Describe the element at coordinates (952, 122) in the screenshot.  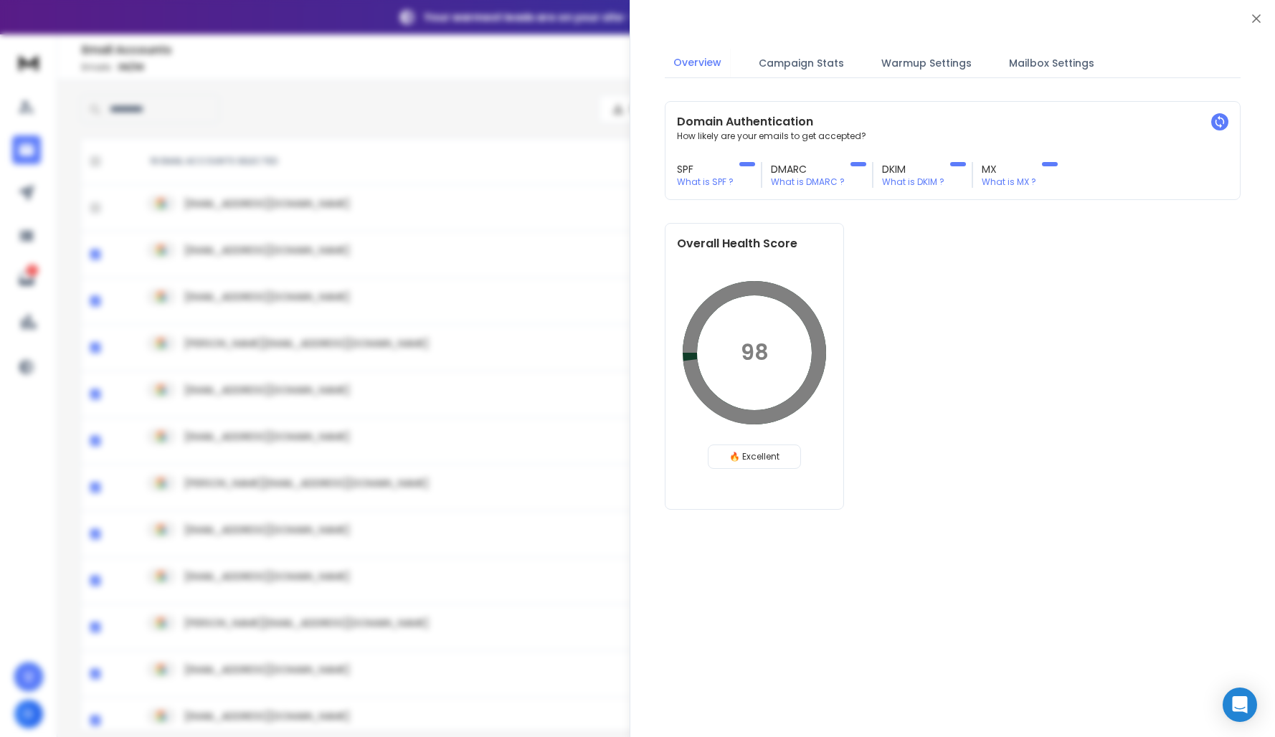
I see `h2: Domain Authentication` at that location.